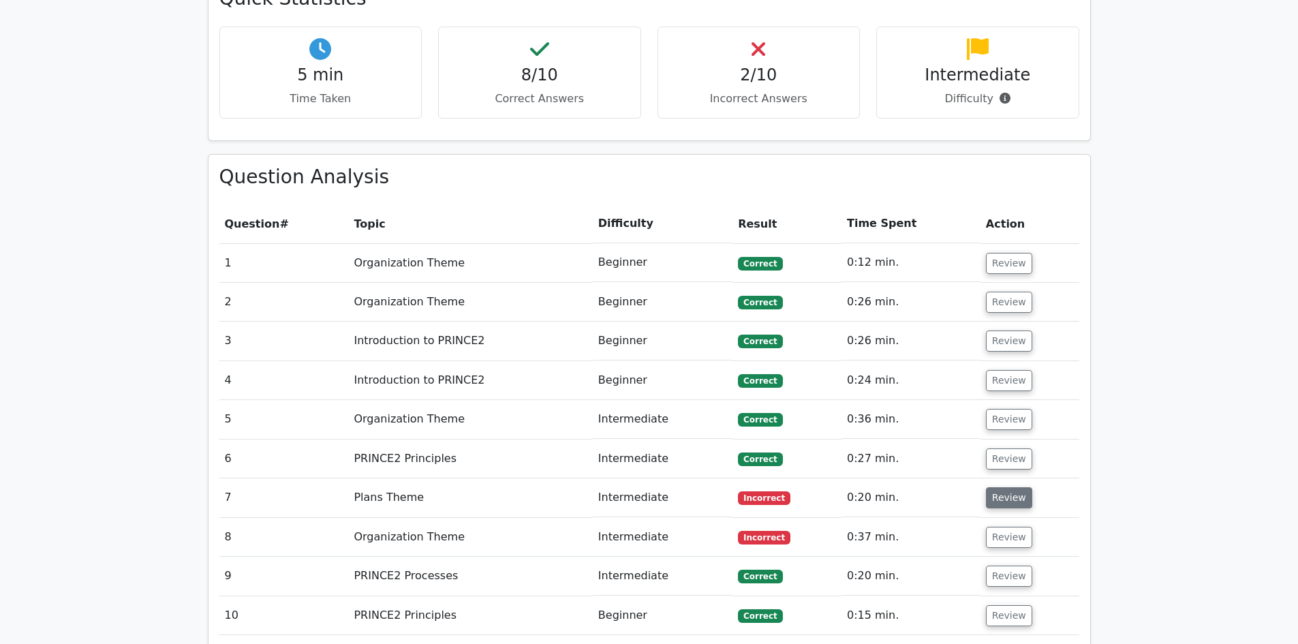  I want to click on td: 7, so click(284, 497).